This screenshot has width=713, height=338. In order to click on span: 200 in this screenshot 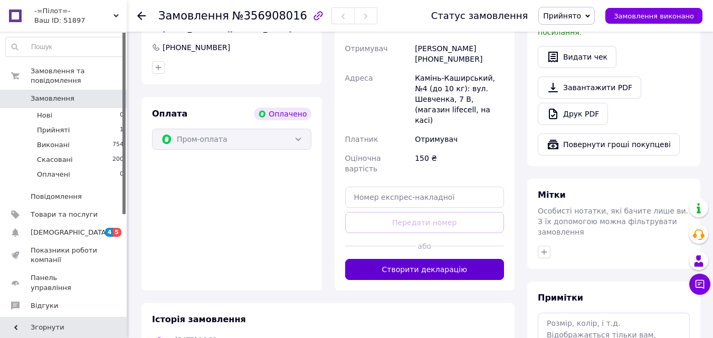, I will do `click(118, 160)`.